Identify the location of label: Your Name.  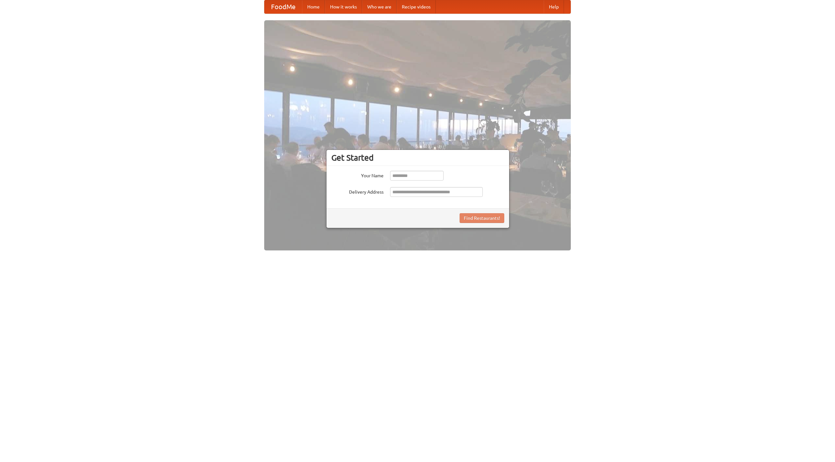
(358, 175).